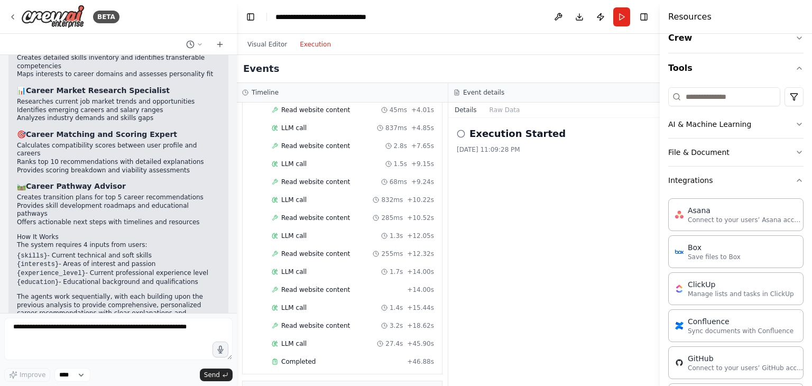 This screenshot has height=386, width=812. I want to click on button: Integrations, so click(736, 180).